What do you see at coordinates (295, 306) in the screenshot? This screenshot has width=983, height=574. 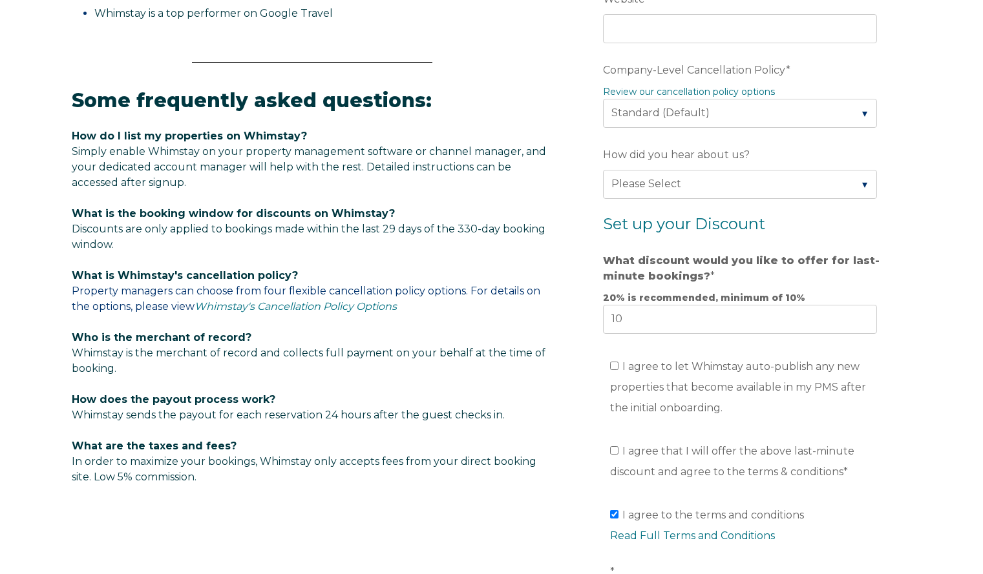 I see `a: Whimstay's Cancellation Policy Options` at bounding box center [295, 306].